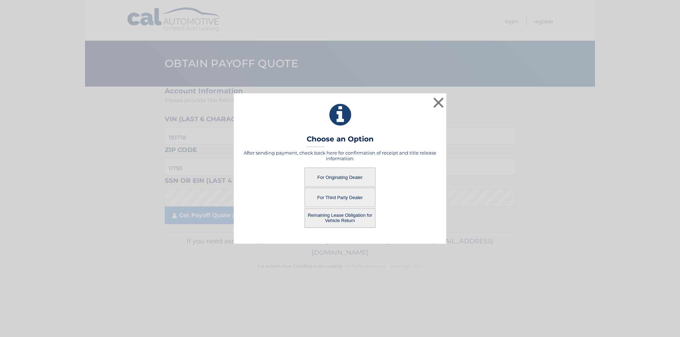  Describe the element at coordinates (340, 156) in the screenshot. I see `h5: After sending payment, check back here for confirmation of receipt and title release information.` at that location.